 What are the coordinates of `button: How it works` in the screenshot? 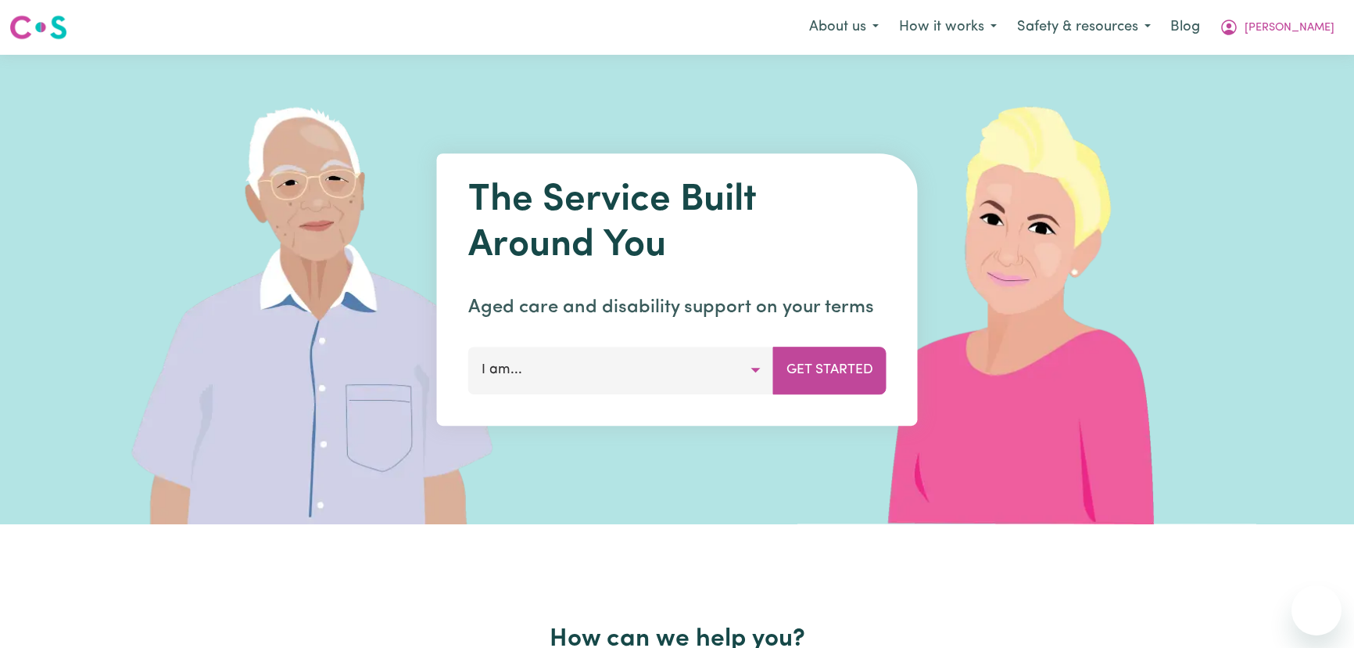 It's located at (948, 27).